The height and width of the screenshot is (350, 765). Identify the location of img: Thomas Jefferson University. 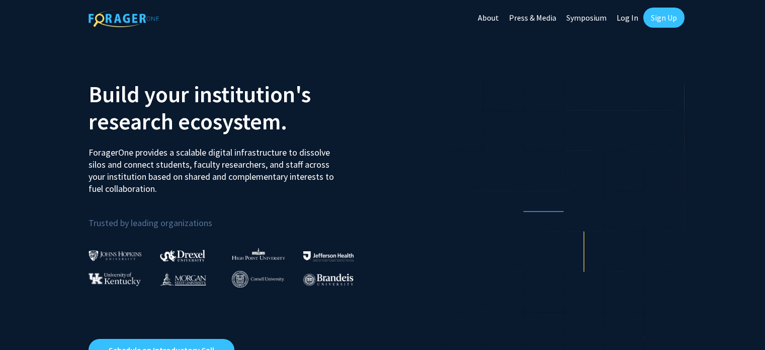
(329, 256).